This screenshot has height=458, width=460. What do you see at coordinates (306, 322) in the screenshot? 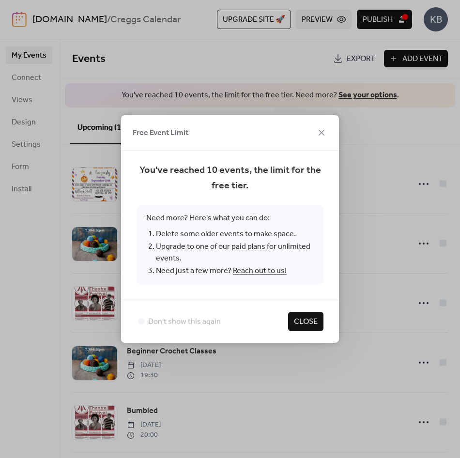
I see `span: Close` at bounding box center [306, 322].